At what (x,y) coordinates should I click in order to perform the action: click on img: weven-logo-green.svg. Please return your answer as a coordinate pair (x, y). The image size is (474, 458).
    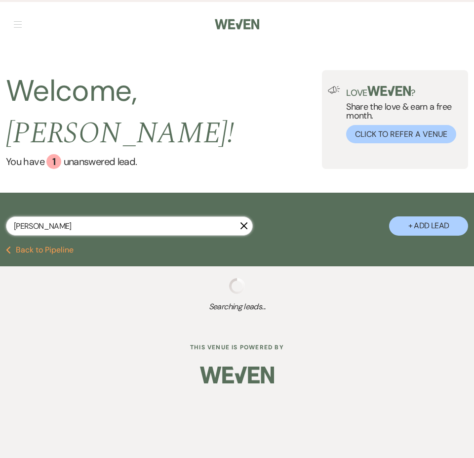
    Looking at the image, I should click on (389, 91).